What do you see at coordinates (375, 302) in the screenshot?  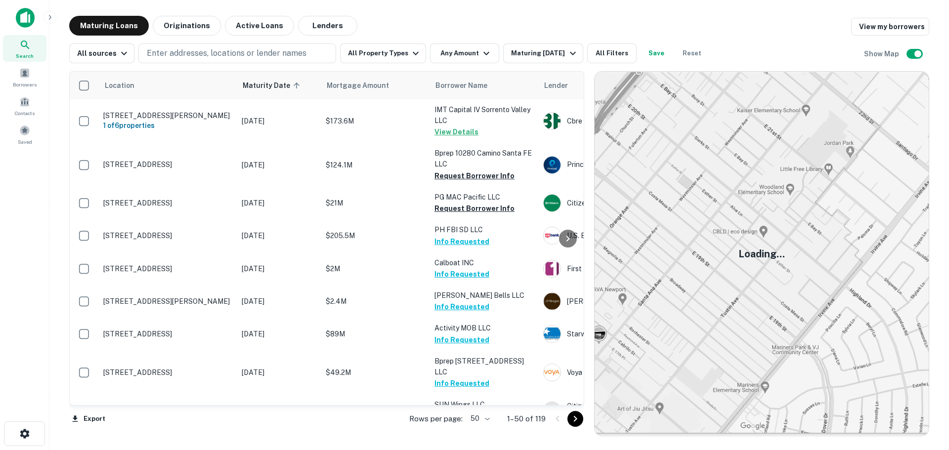 I see `p: $2.4M` at bounding box center [375, 302].